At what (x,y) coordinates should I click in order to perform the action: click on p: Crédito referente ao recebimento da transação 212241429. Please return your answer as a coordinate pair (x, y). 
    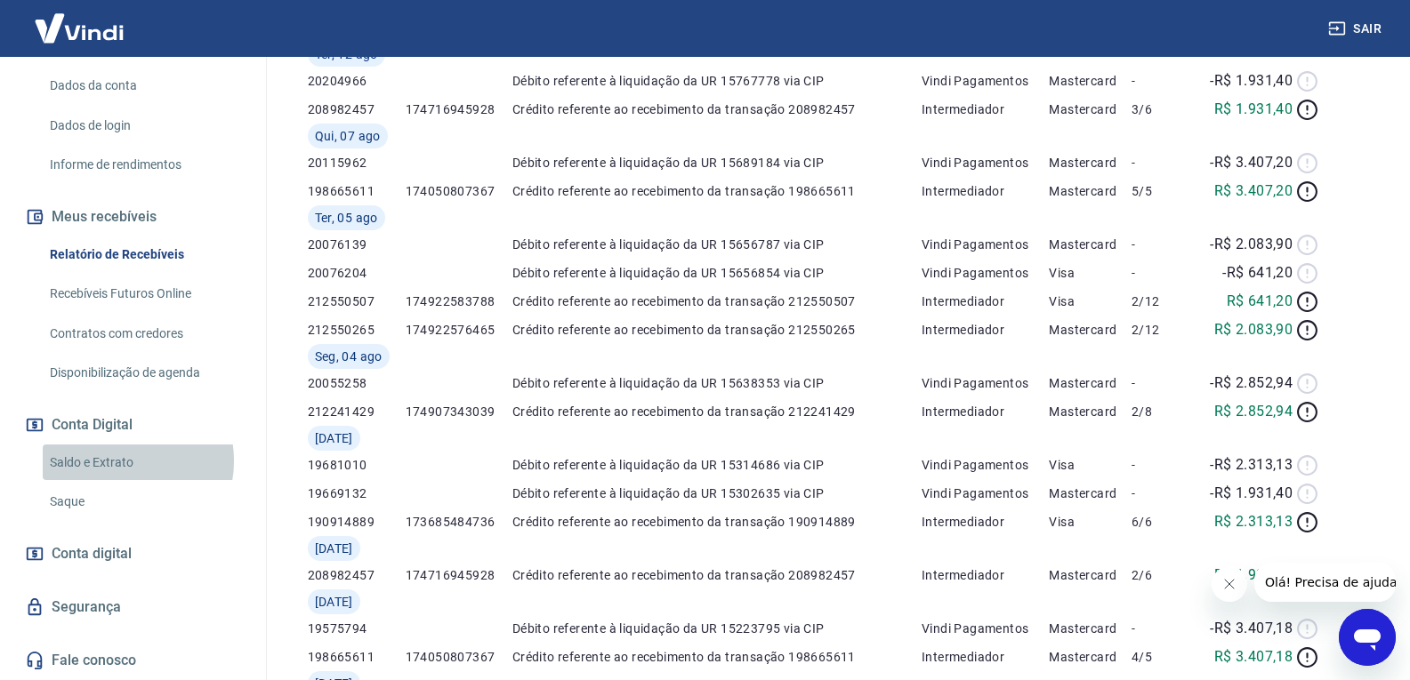
    Looking at the image, I should click on (717, 412).